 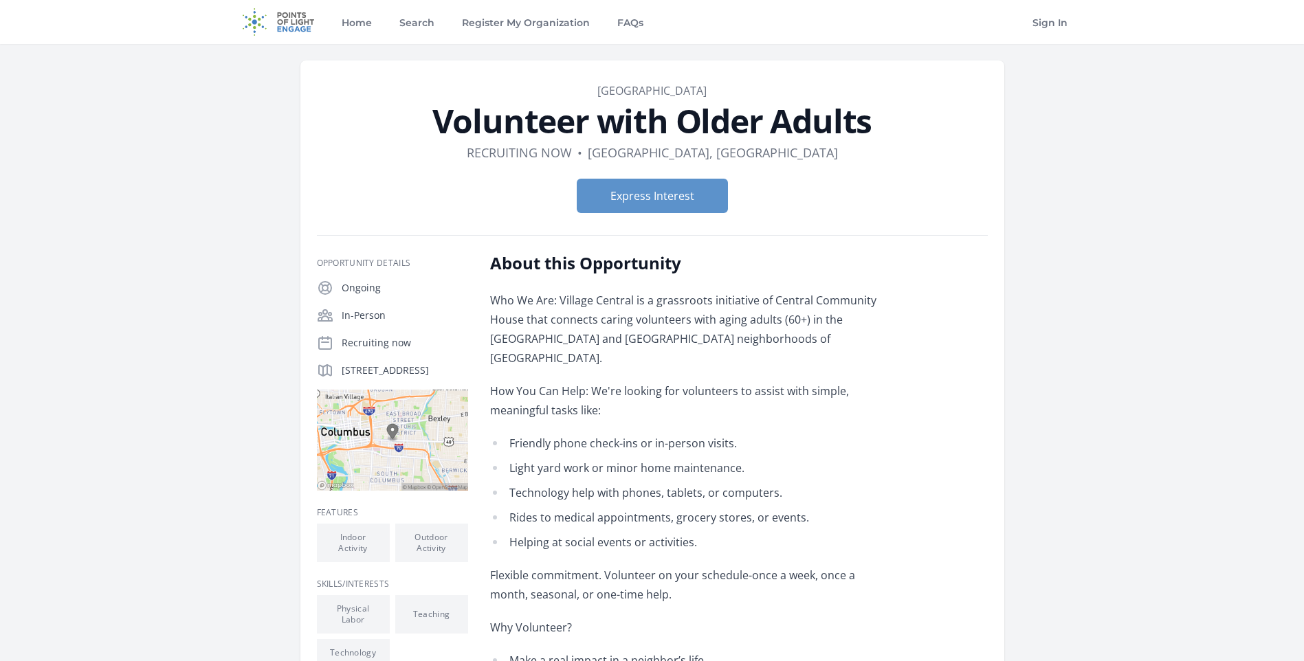 What do you see at coordinates (392, 584) in the screenshot?
I see `h3: Skills/Interests` at bounding box center [392, 584].